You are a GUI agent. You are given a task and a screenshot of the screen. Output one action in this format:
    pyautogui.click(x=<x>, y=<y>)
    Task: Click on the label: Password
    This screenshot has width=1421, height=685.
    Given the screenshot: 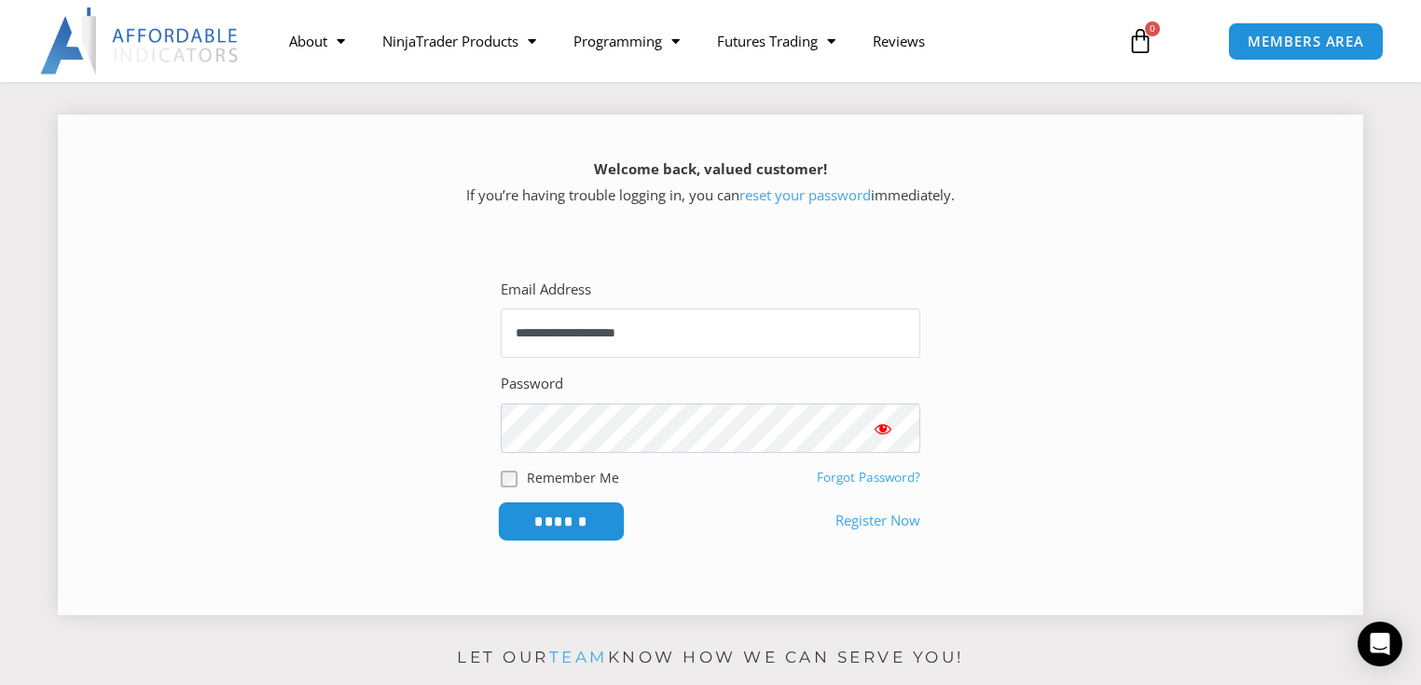 What is the action you would take?
    pyautogui.click(x=531, y=384)
    